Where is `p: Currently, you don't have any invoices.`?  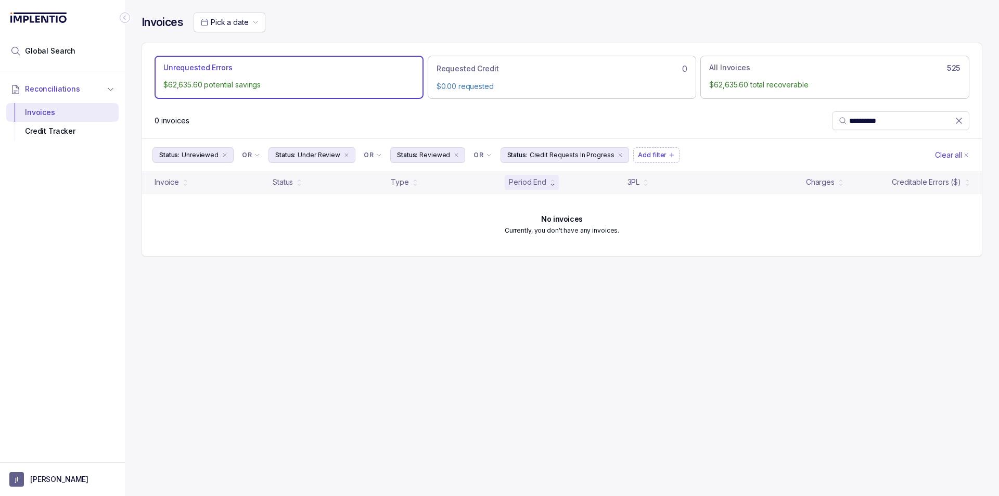
p: Currently, you don't have any invoices. is located at coordinates (562, 231).